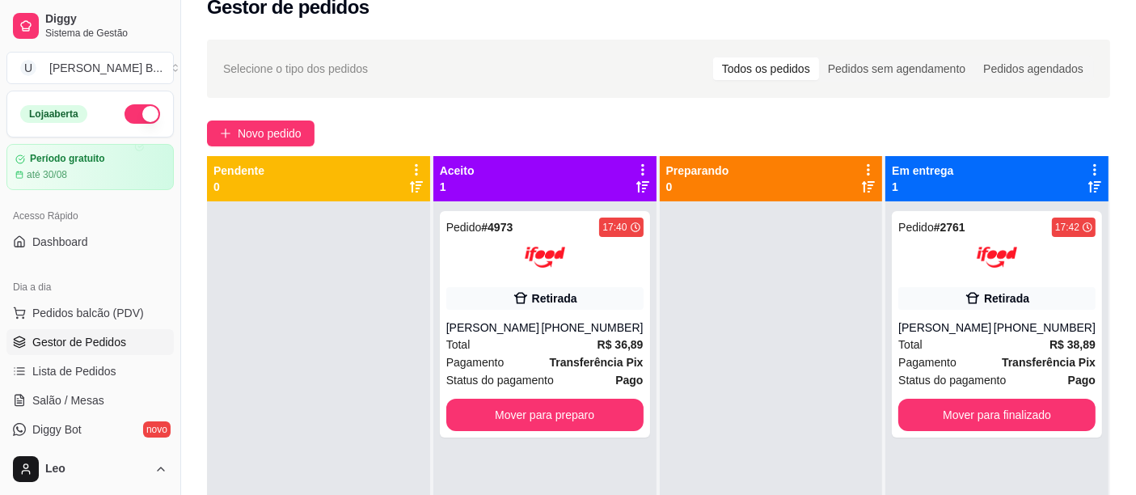  What do you see at coordinates (950, 227) in the screenshot?
I see `strong: # 2761` at bounding box center [950, 227].